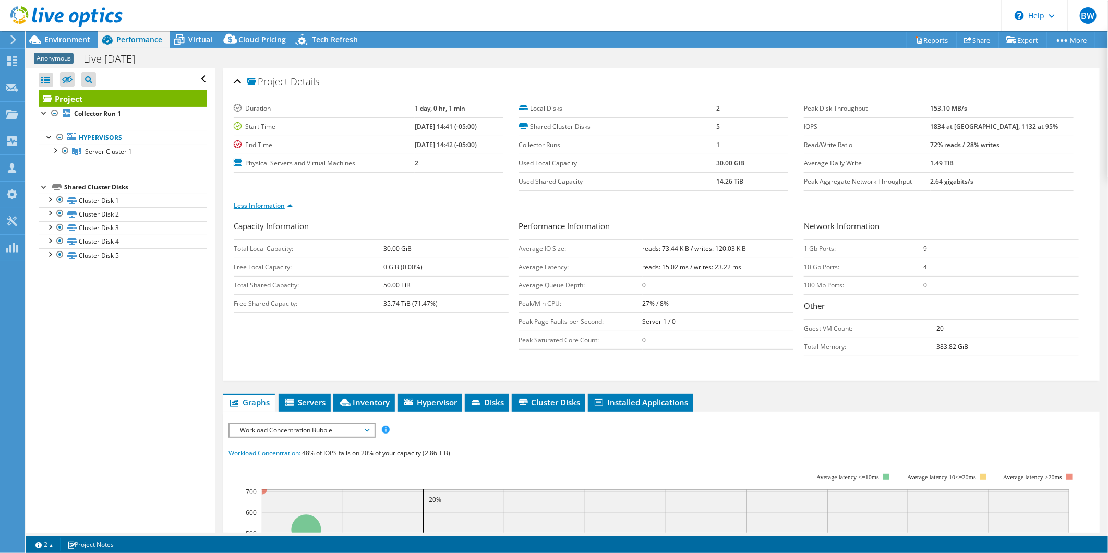  I want to click on b: 50.00 TiB, so click(397, 285).